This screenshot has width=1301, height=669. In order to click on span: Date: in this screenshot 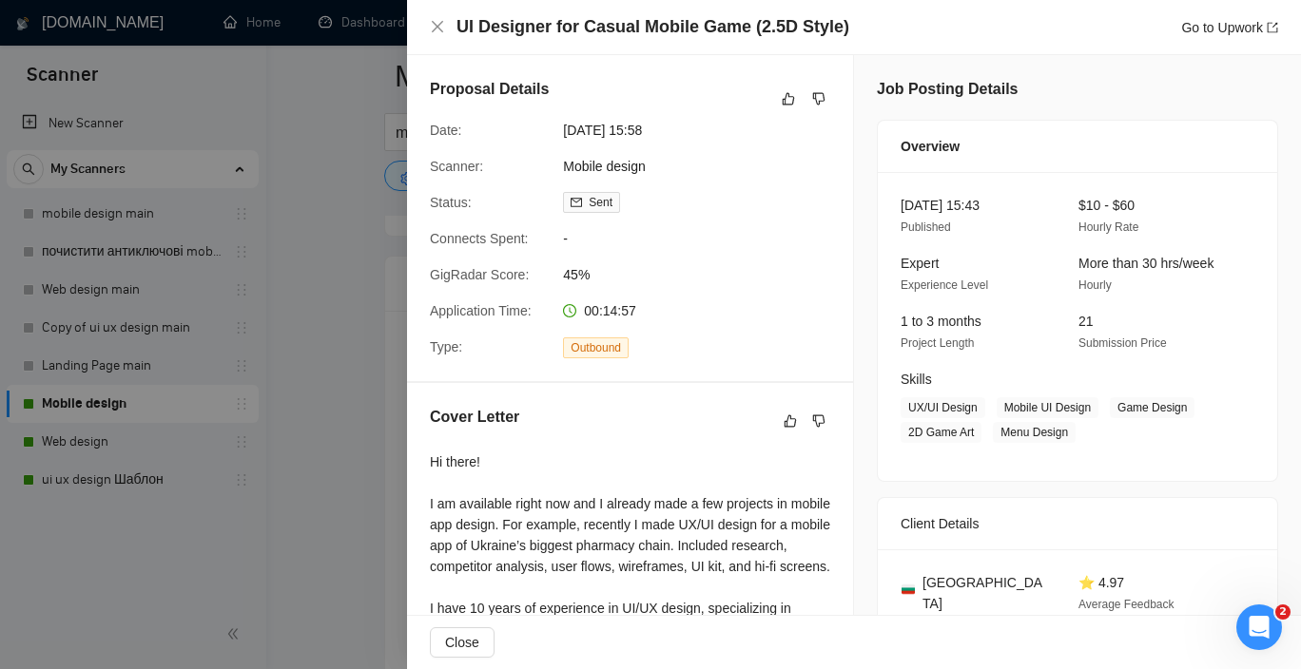, I will do `click(445, 130)`.